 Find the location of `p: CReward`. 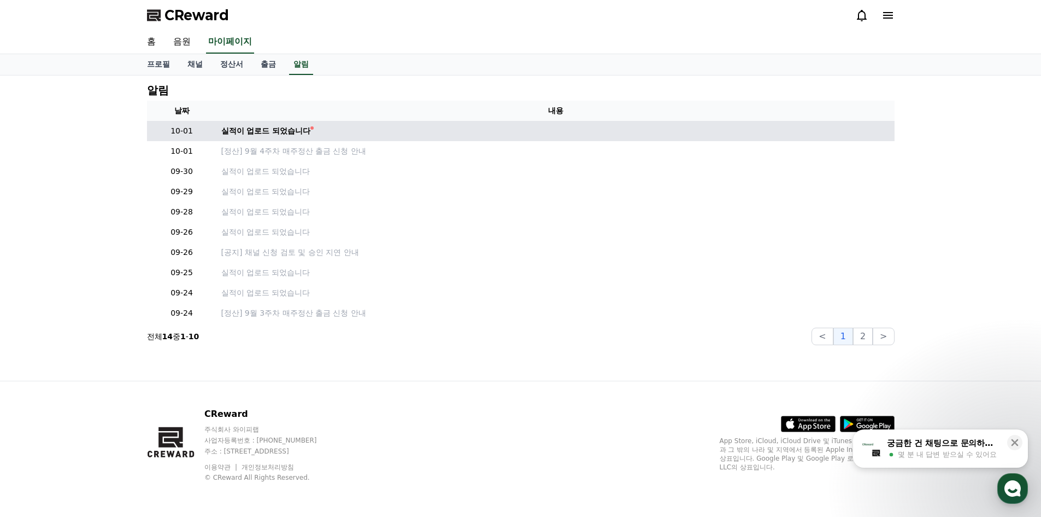

p: CReward is located at coordinates (271, 414).